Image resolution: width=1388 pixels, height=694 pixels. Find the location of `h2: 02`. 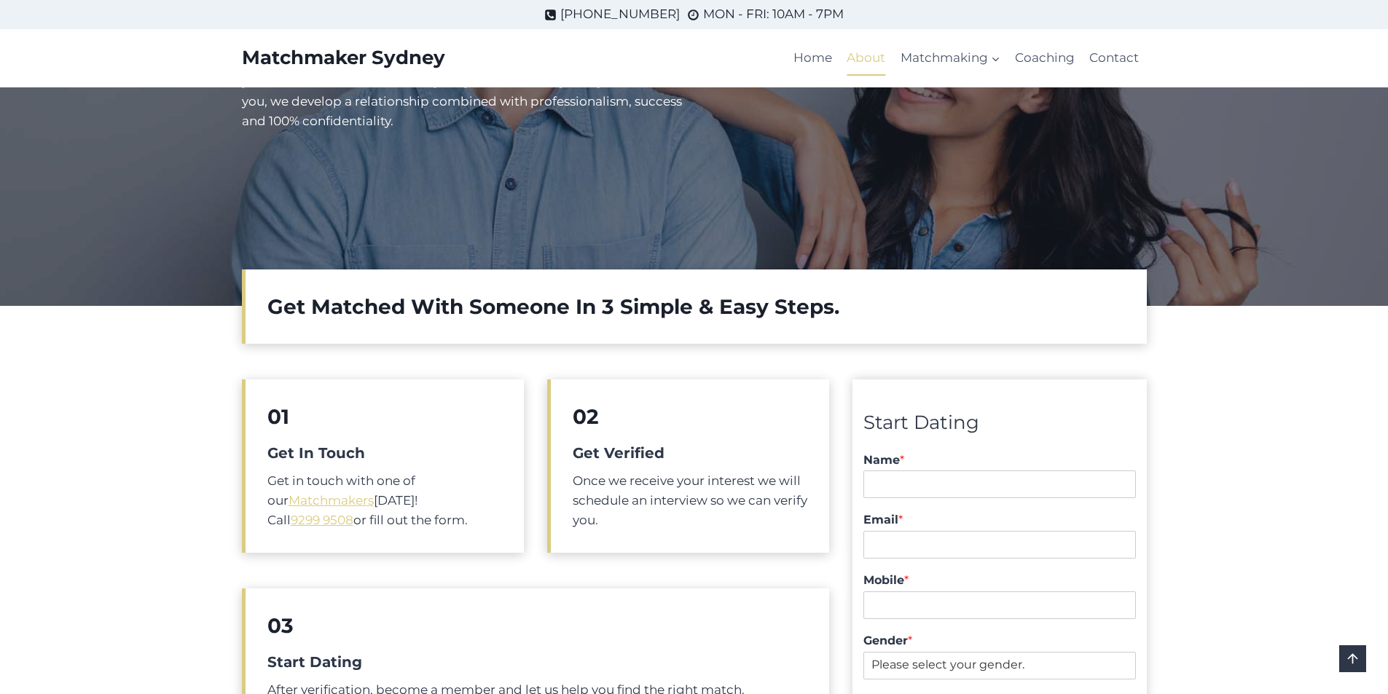

h2: 02 is located at coordinates (690, 417).